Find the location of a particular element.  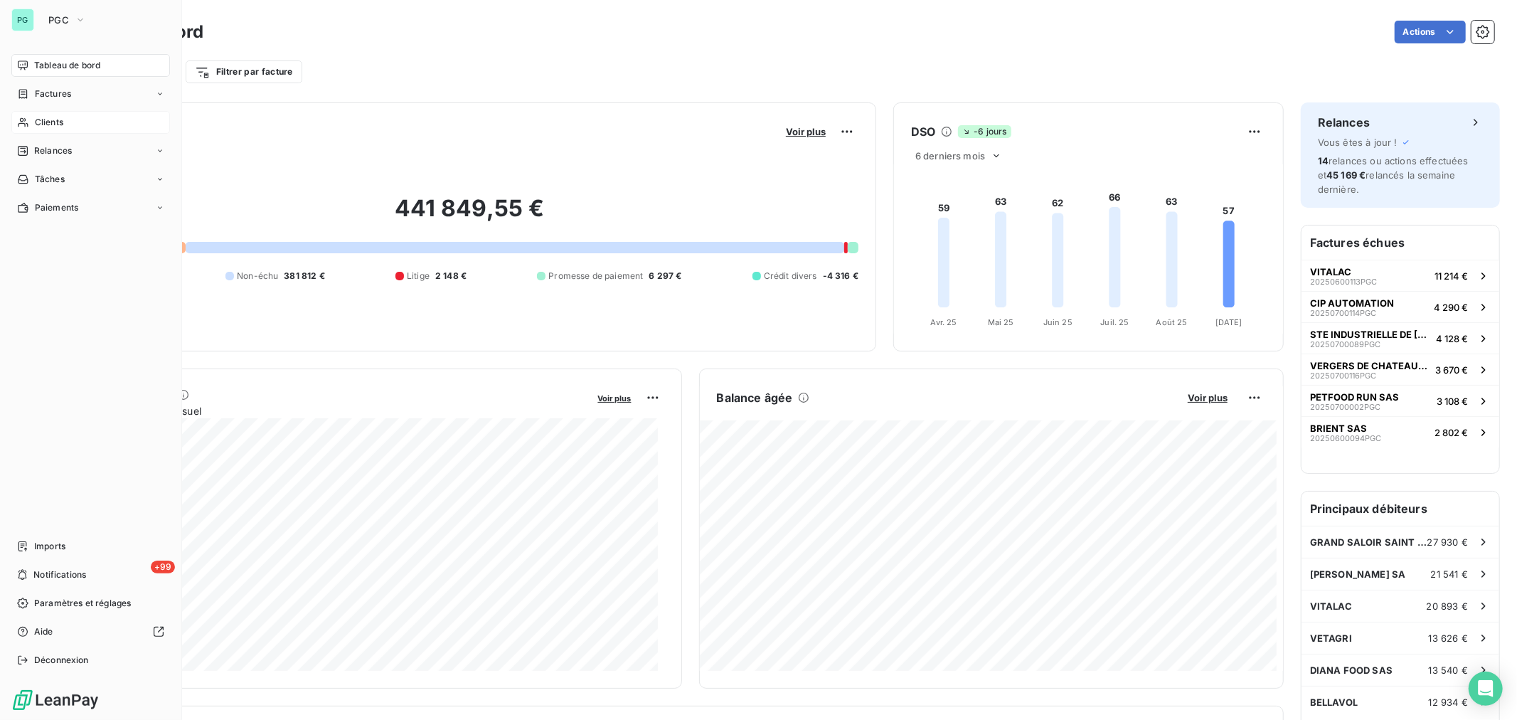

span: 3 108 € is located at coordinates (1453, 401).